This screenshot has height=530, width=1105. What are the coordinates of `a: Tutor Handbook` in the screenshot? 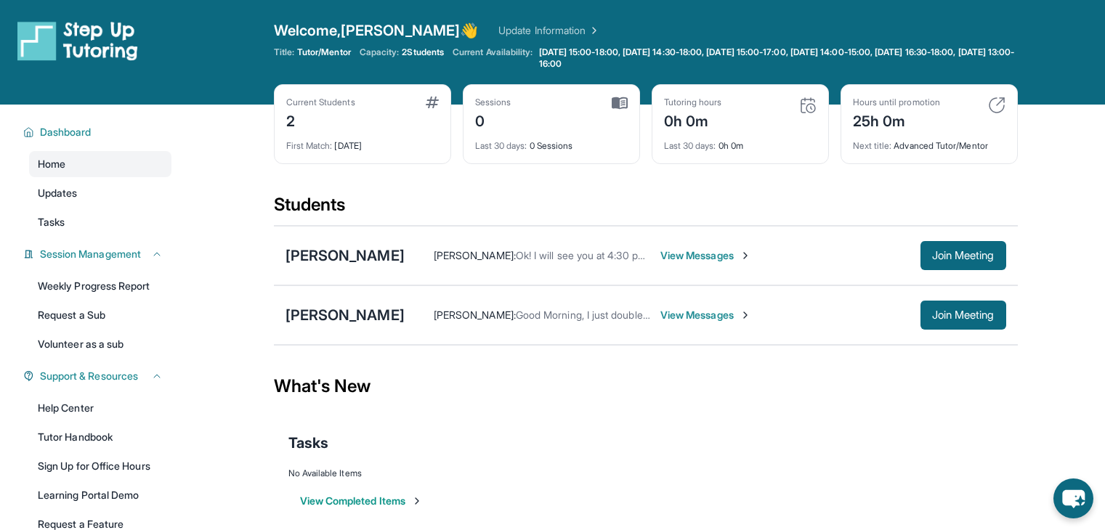 It's located at (100, 437).